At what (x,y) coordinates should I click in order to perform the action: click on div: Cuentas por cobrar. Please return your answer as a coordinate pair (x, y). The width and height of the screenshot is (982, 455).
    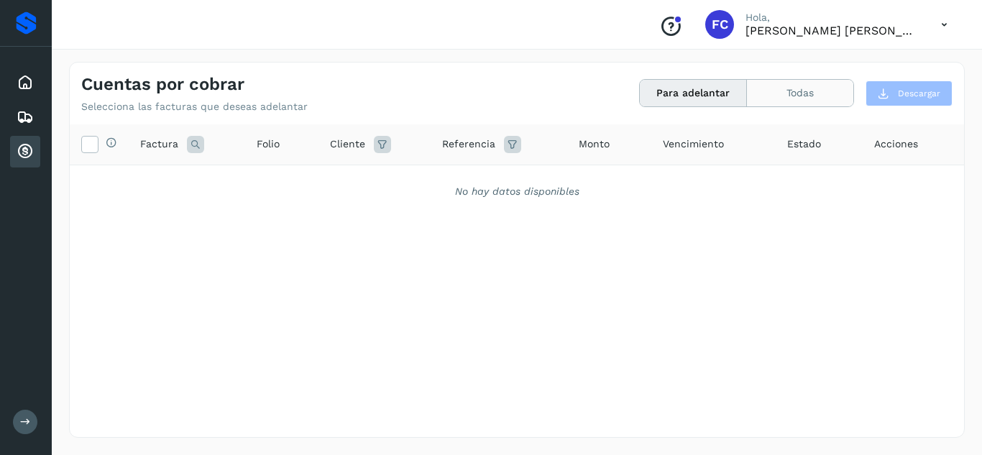
    Looking at the image, I should click on (25, 152).